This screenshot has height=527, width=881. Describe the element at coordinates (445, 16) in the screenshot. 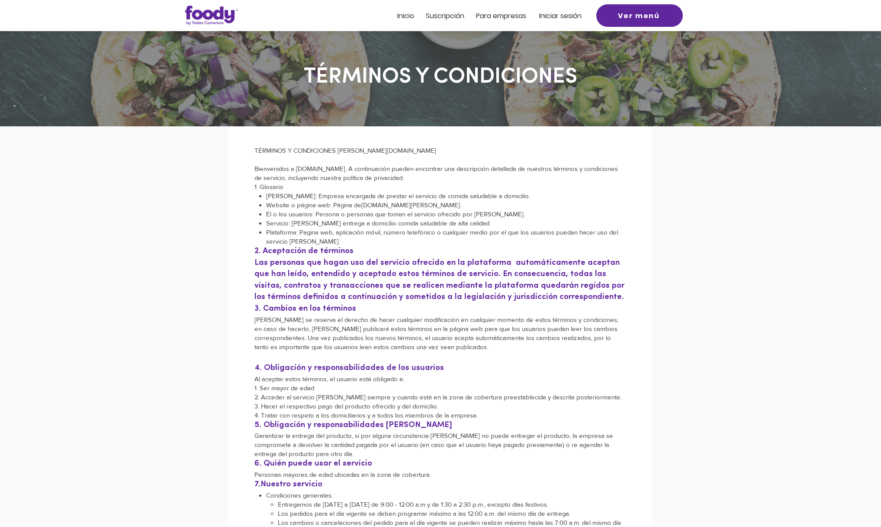

I see `span: Suscripción` at that location.